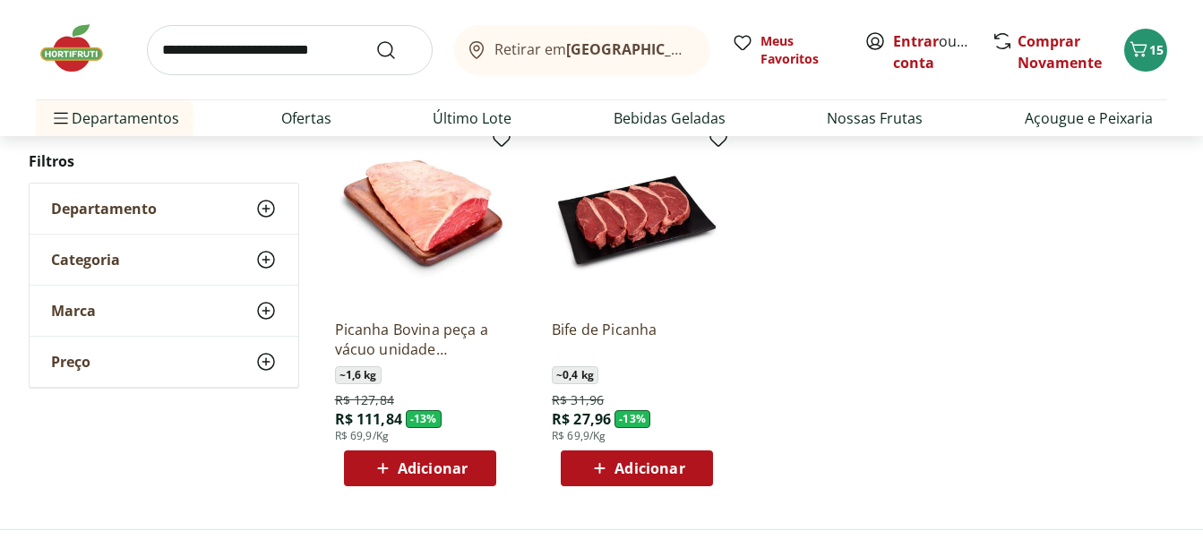 Image resolution: width=1203 pixels, height=548 pixels. Describe the element at coordinates (787, 50) in the screenshot. I see `a: Meus Favoritos` at that location.